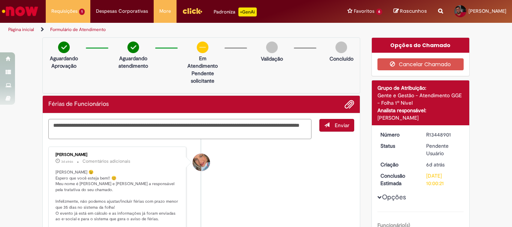 This screenshot has height=227, width=512. I want to click on dt: Status, so click(398, 146).